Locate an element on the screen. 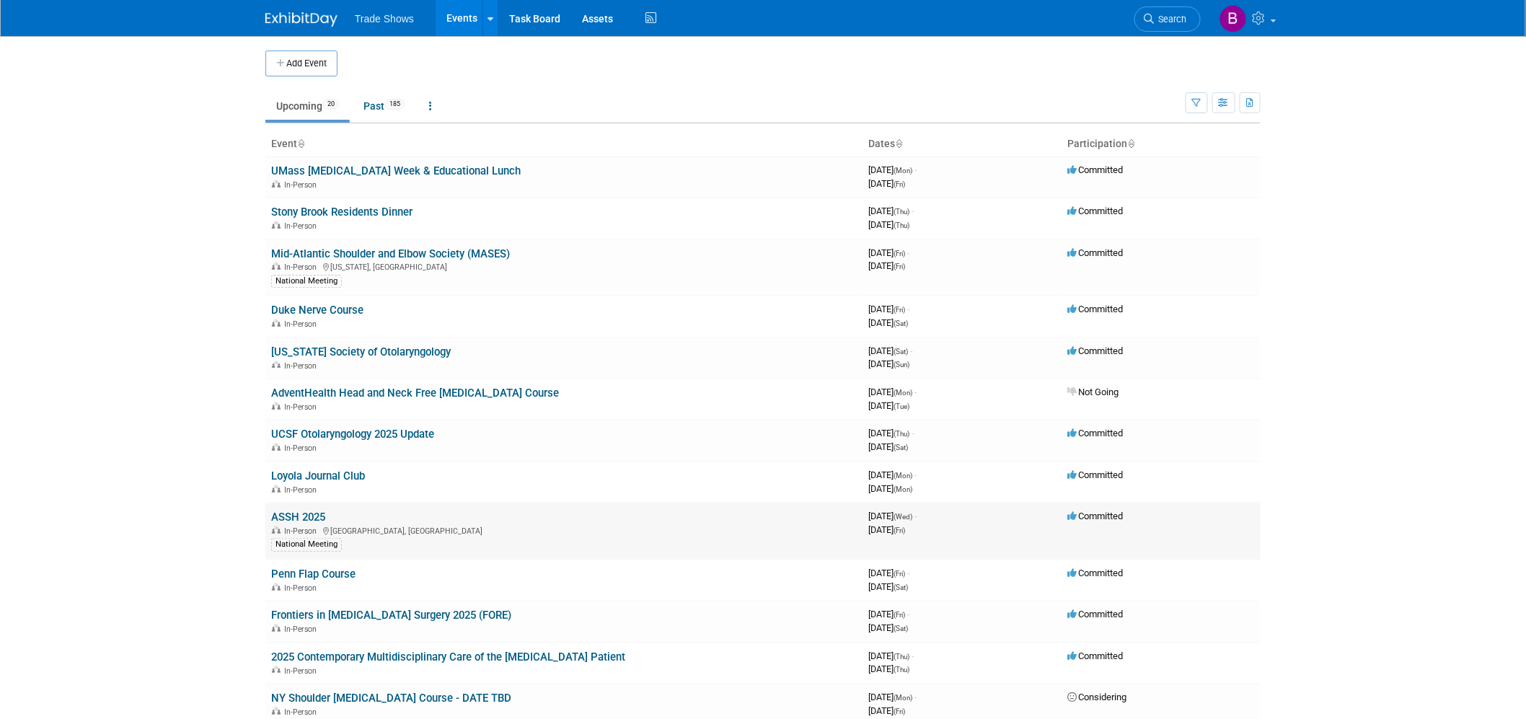 The image size is (1526, 719). a: Search is located at coordinates (1168, 19).